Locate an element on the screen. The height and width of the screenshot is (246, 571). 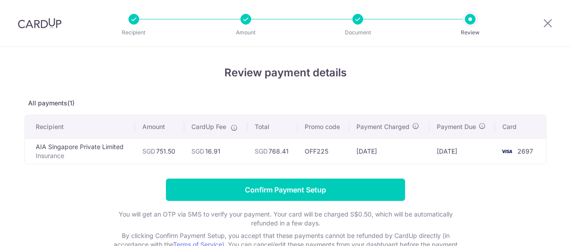
p: You will get an OTP via SMS to verify your payment. Your card will be charged S$0.50, which will ... is located at coordinates (285, 219).